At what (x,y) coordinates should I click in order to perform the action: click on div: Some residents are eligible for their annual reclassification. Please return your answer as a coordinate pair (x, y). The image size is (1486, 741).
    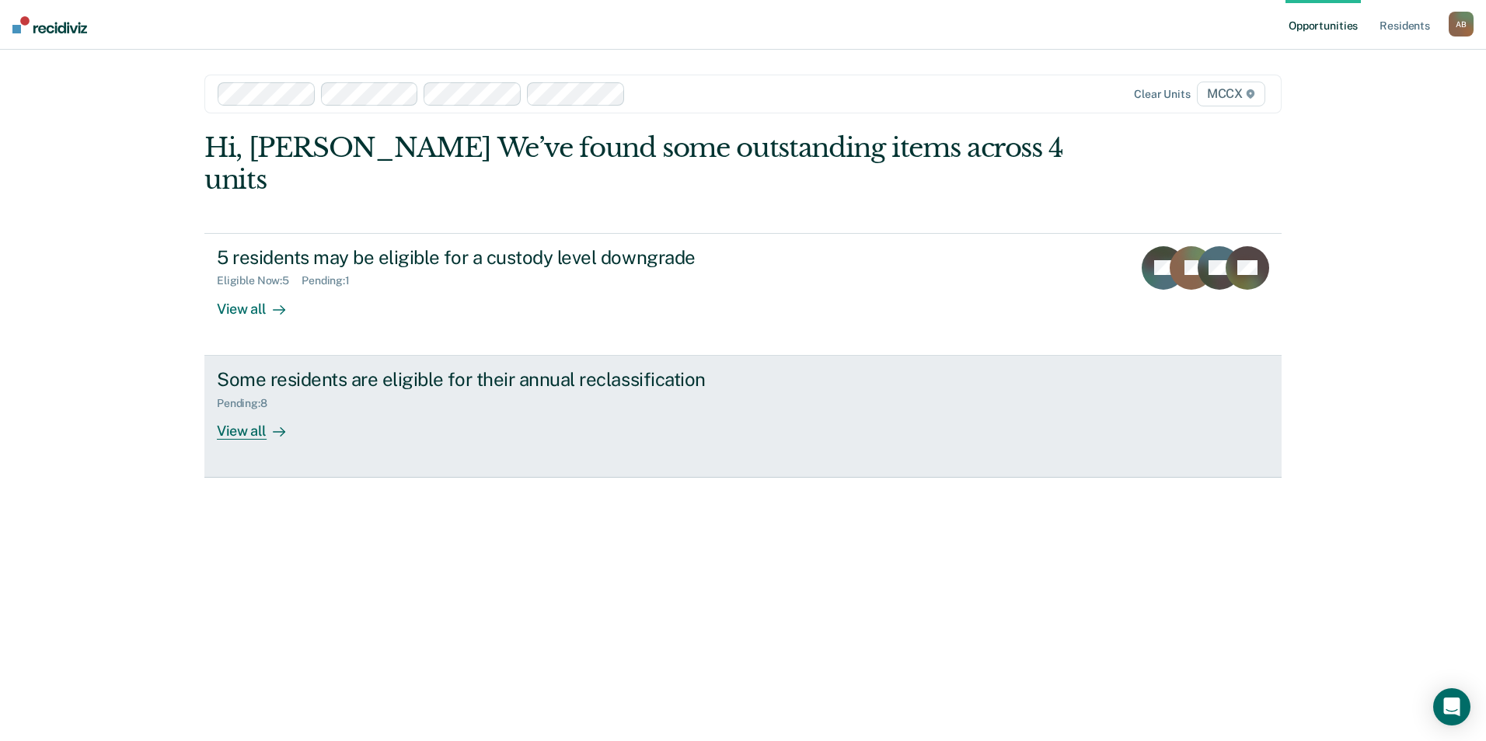
    Looking at the image, I should click on (490, 379).